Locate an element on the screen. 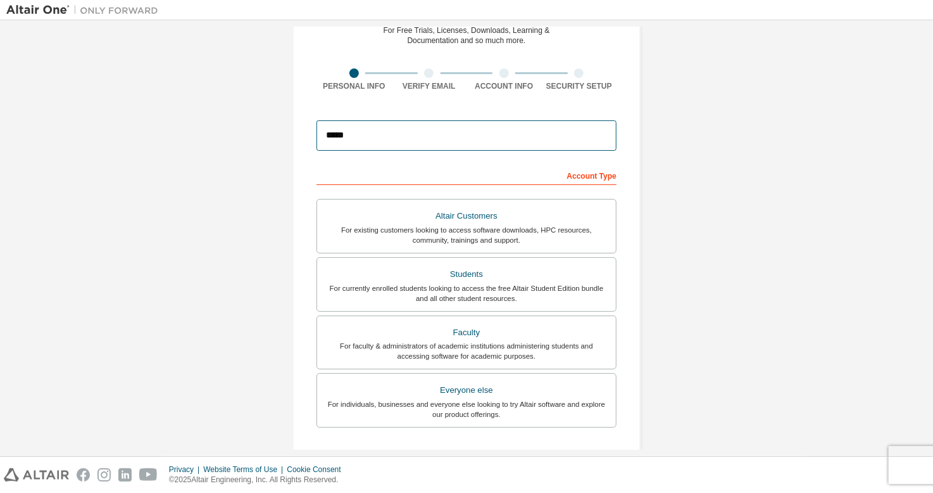 This screenshot has width=933, height=493. div: Students is located at coordinates (467, 274).